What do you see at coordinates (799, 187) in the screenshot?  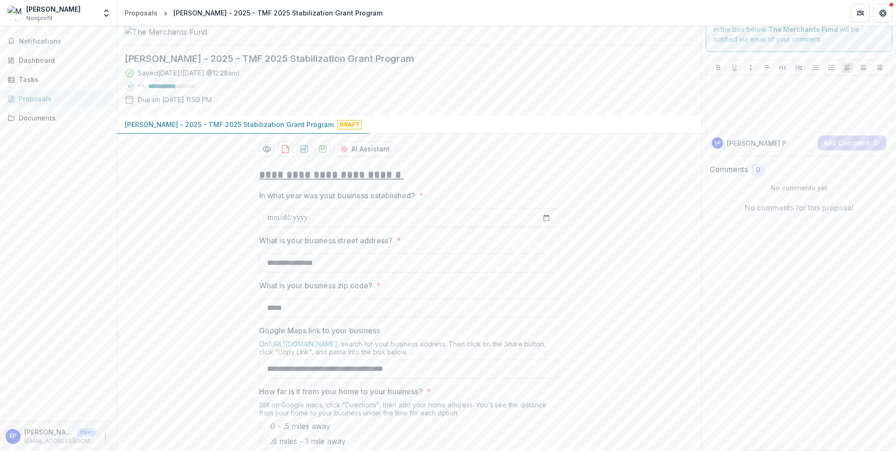 I see `p: No comments yet` at bounding box center [799, 187].